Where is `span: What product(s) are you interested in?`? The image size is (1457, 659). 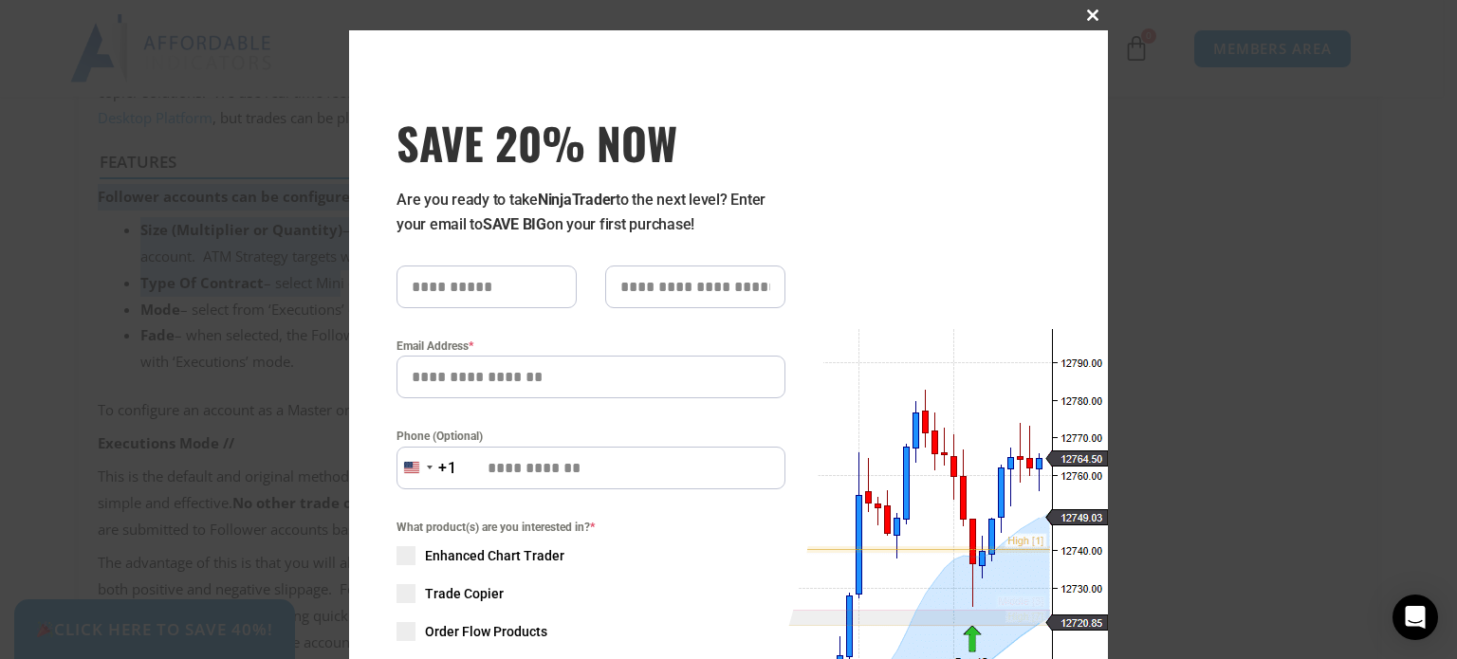 span: What product(s) are you interested in? is located at coordinates (591, 527).